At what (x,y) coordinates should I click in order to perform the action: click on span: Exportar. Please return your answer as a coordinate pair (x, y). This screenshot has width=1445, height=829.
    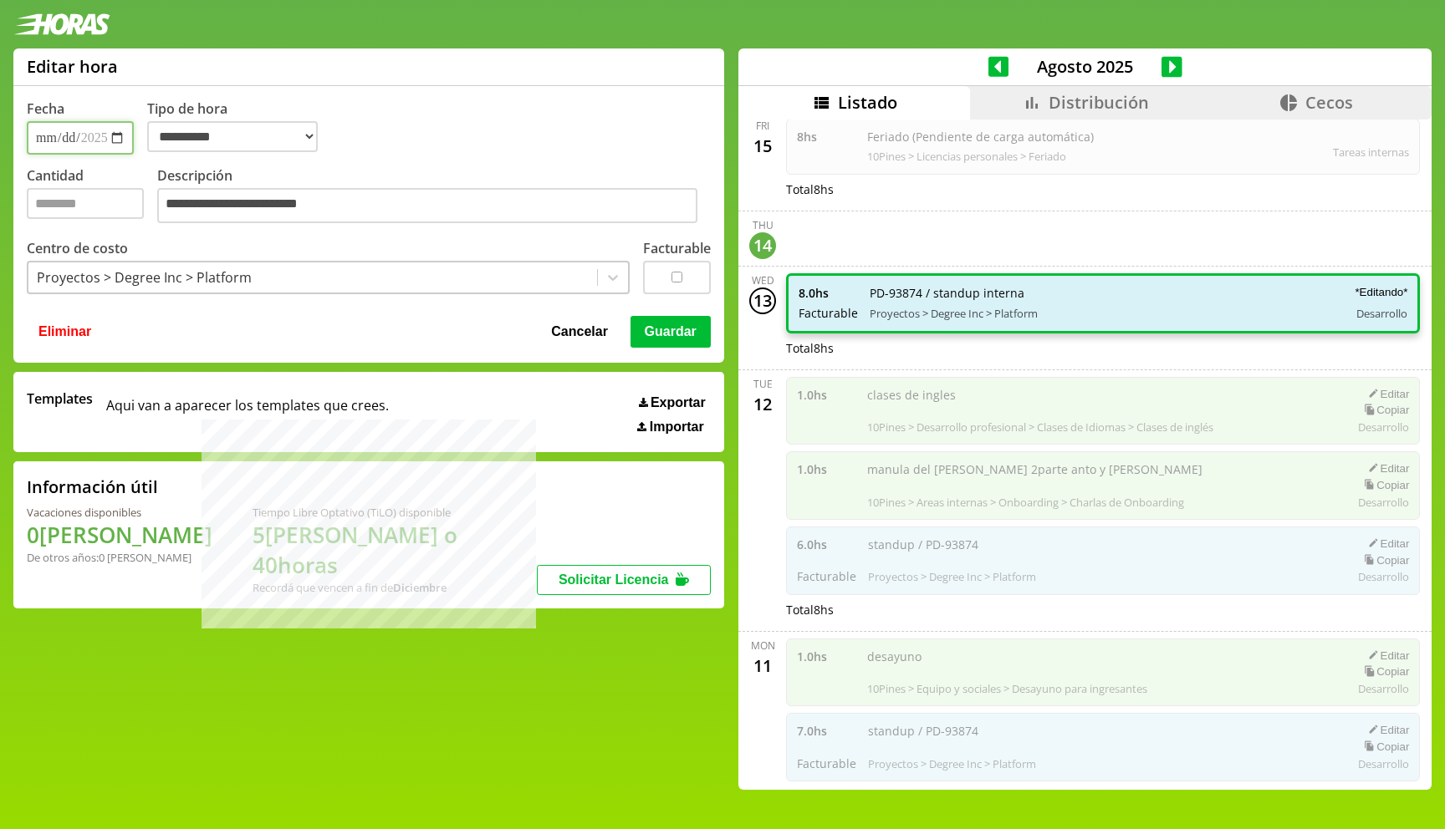
    Looking at the image, I should click on (678, 403).